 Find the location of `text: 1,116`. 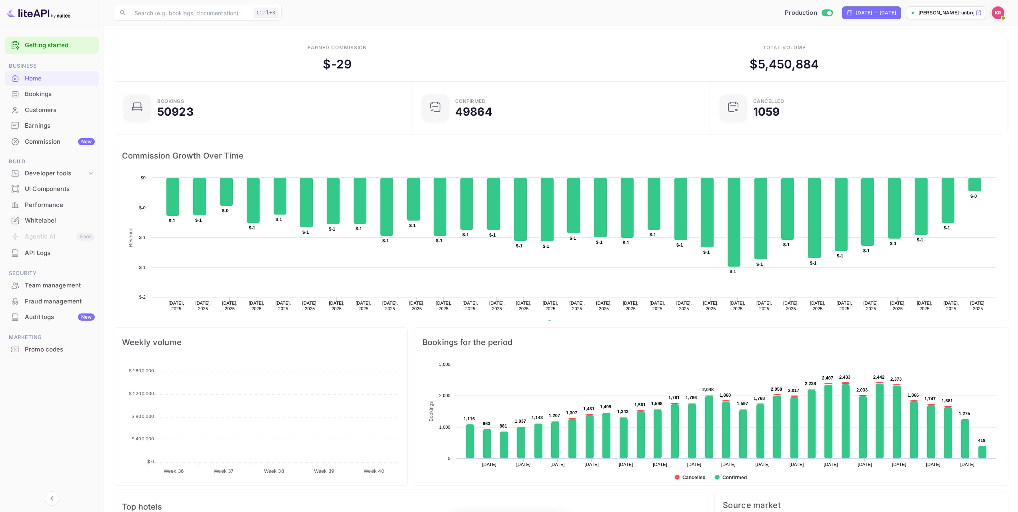

text: 1,116 is located at coordinates (469, 419).